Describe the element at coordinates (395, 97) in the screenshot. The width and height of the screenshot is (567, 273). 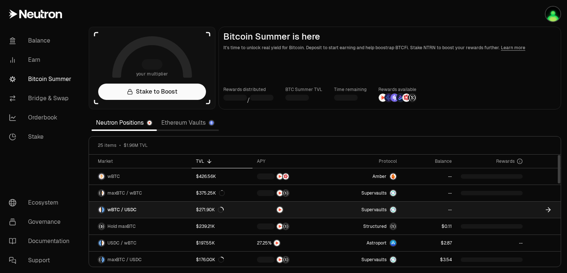
I see `img: Solv Points` at that location.